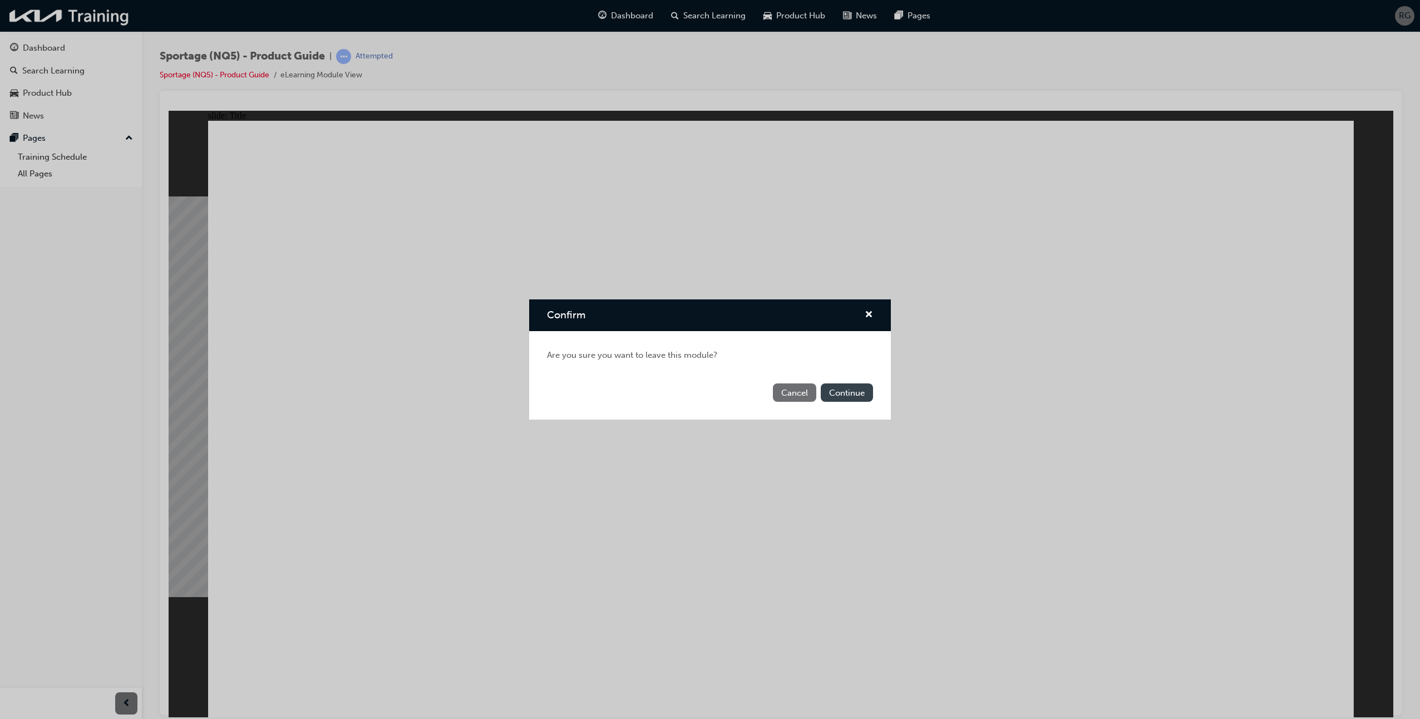 The image size is (1420, 719). Describe the element at coordinates (794, 392) in the screenshot. I see `button: Cancel` at that location.